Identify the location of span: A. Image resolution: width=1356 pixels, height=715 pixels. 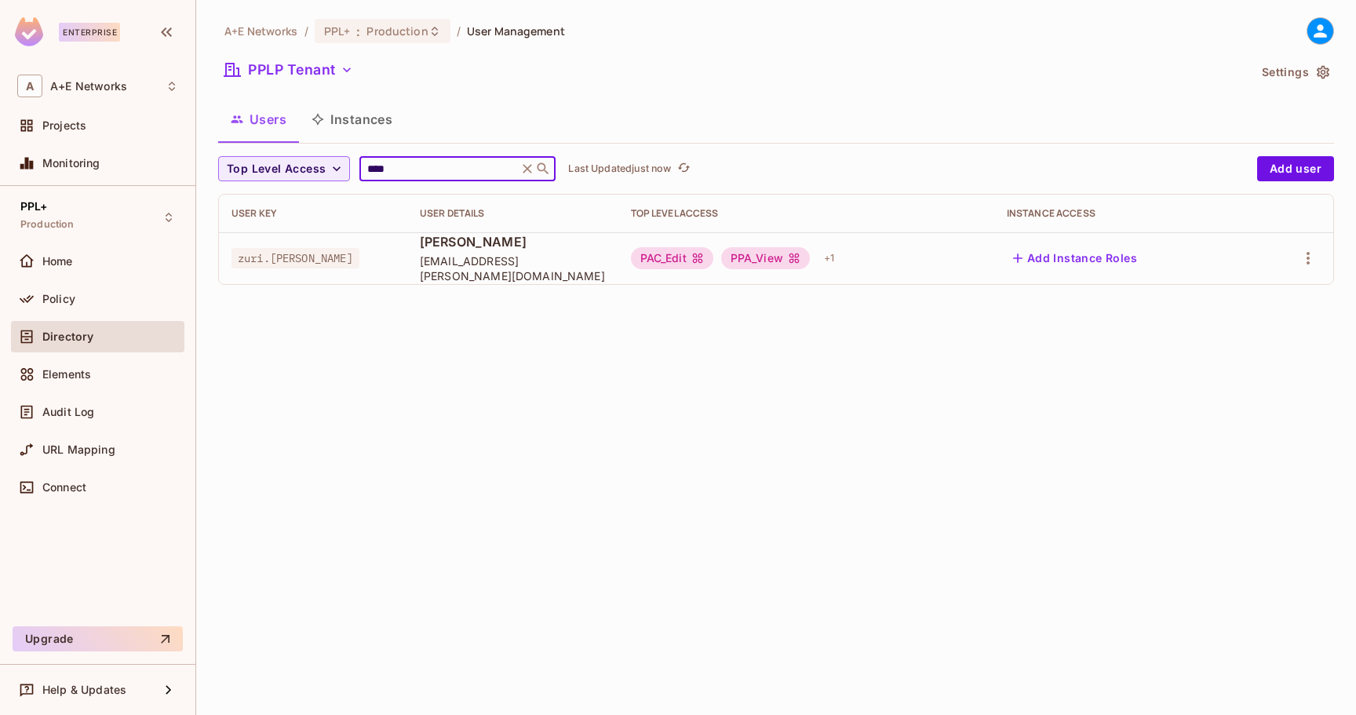
(30, 86).